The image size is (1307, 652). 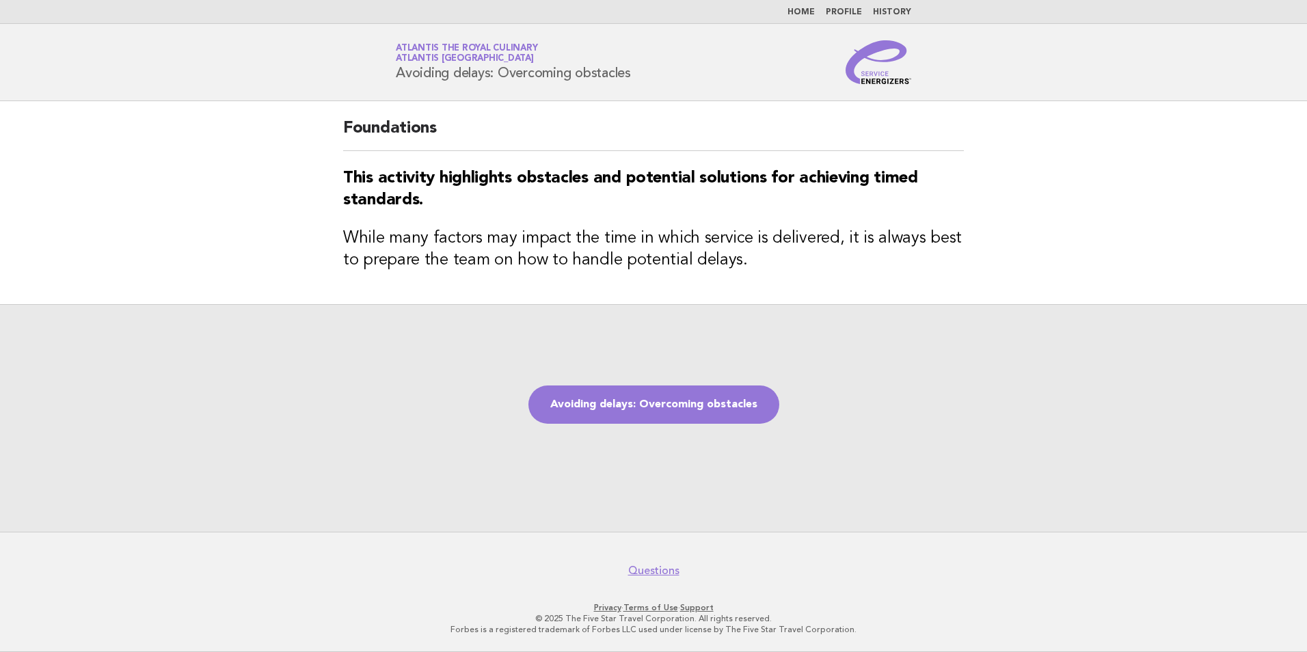 What do you see at coordinates (513, 62) in the screenshot?
I see `h1: Avoiding delays: Overcoming obstacles` at bounding box center [513, 62].